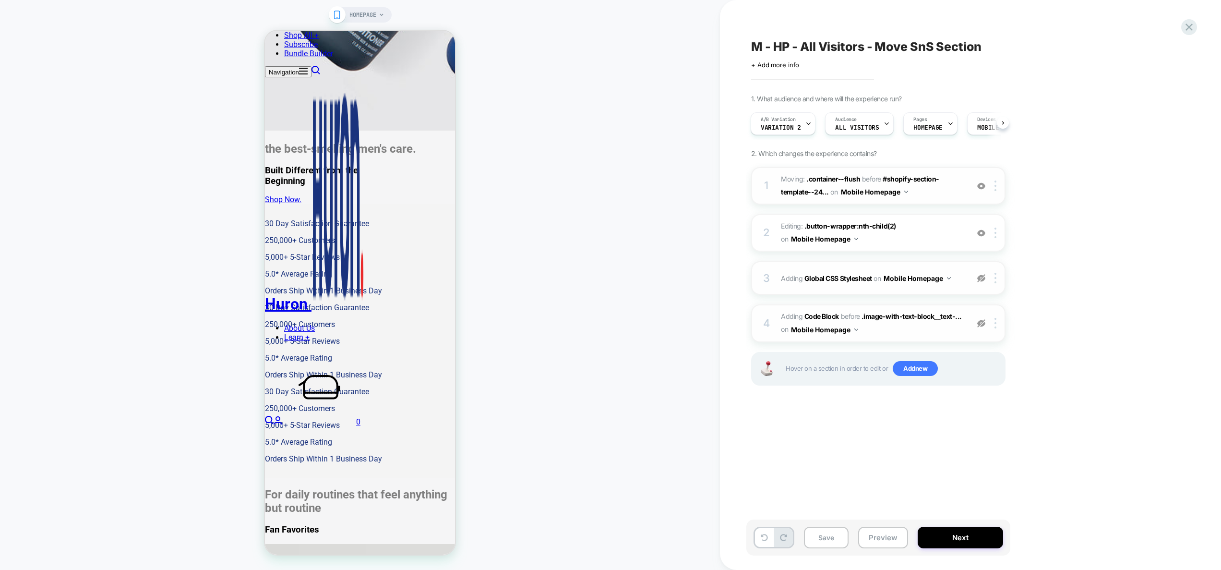 Image resolution: width=1221 pixels, height=570 pixels. What do you see at coordinates (911, 316) in the screenshot?
I see `span: .image-with-text-block__text-...` at bounding box center [911, 316].